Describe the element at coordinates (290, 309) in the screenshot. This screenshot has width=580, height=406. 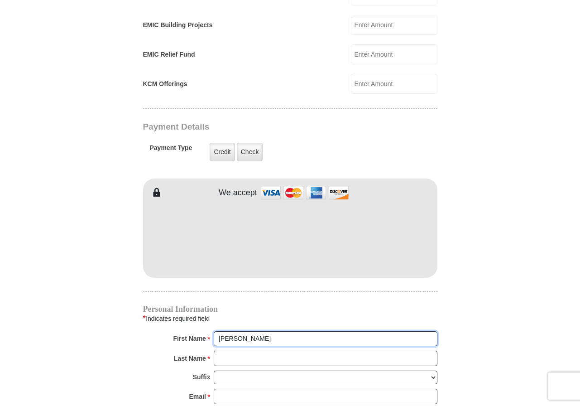
I see `h4: Personal Information` at that location.